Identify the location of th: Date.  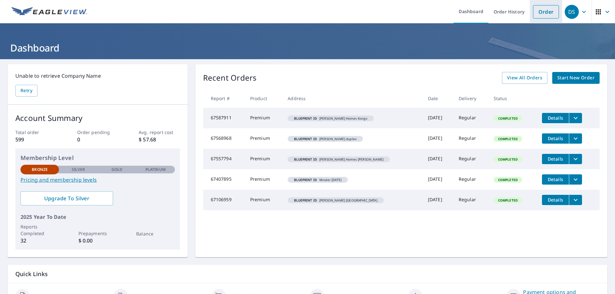
(438, 98).